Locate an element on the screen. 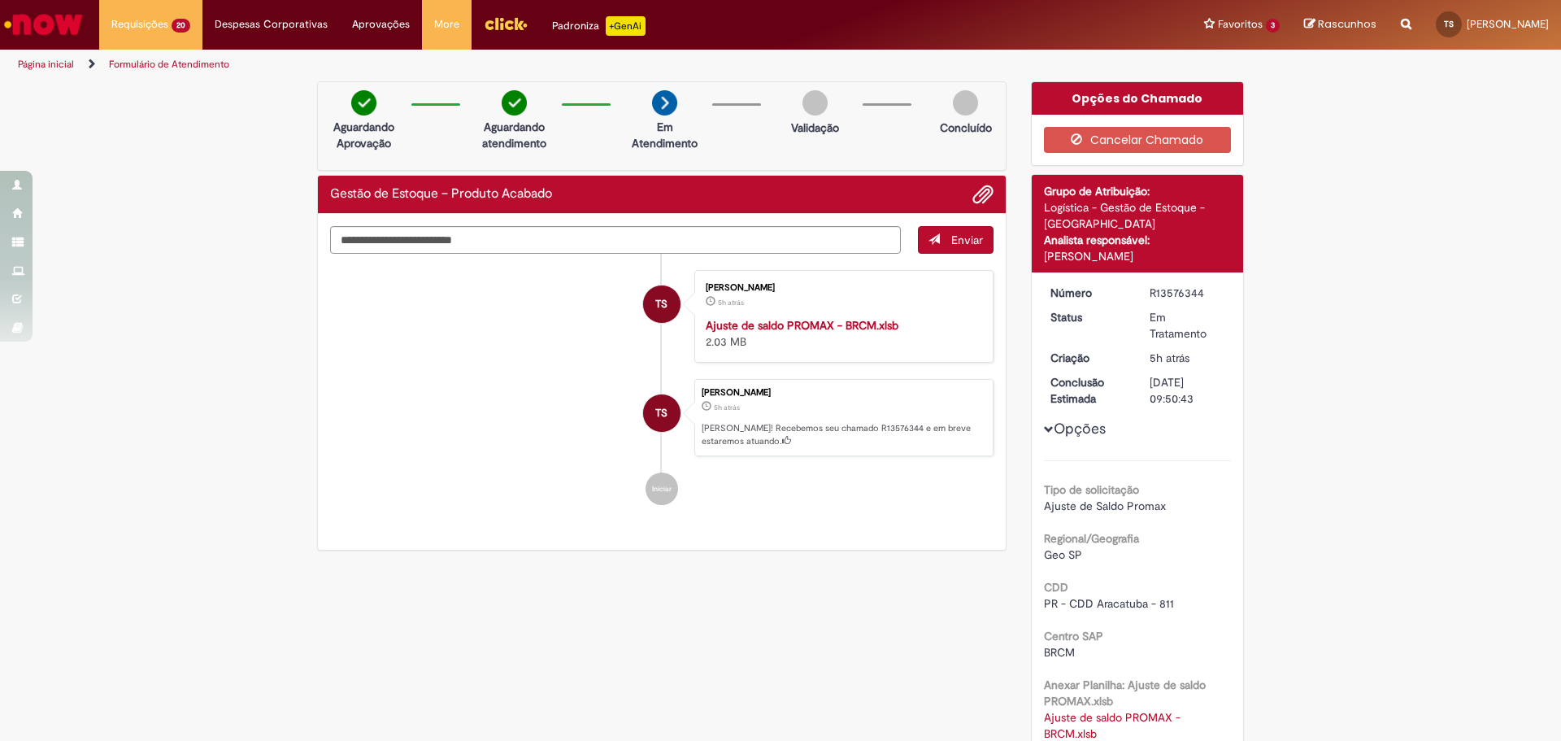  span: More is located at coordinates (446, 24).